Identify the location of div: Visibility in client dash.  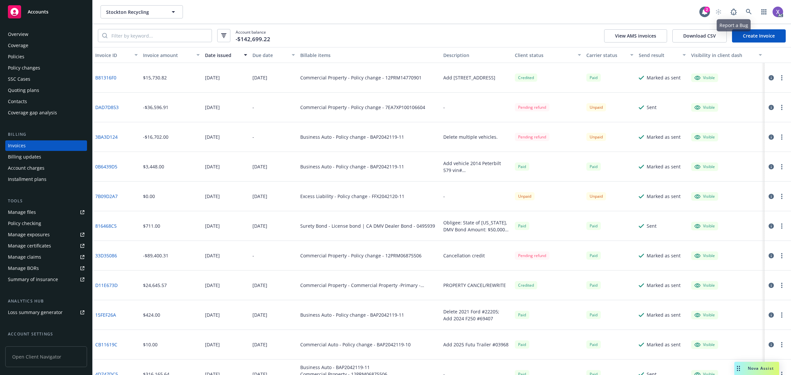
(723, 55).